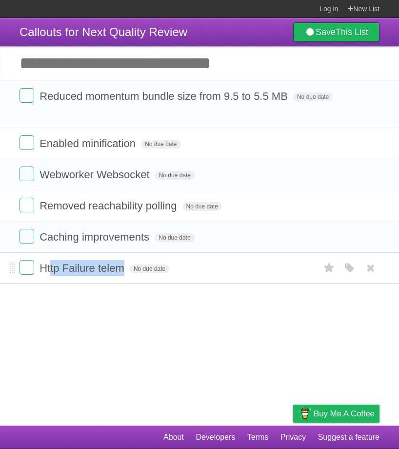 The height and width of the screenshot is (449, 399). What do you see at coordinates (349, 438) in the screenshot?
I see `a: Suggest a feature` at bounding box center [349, 438].